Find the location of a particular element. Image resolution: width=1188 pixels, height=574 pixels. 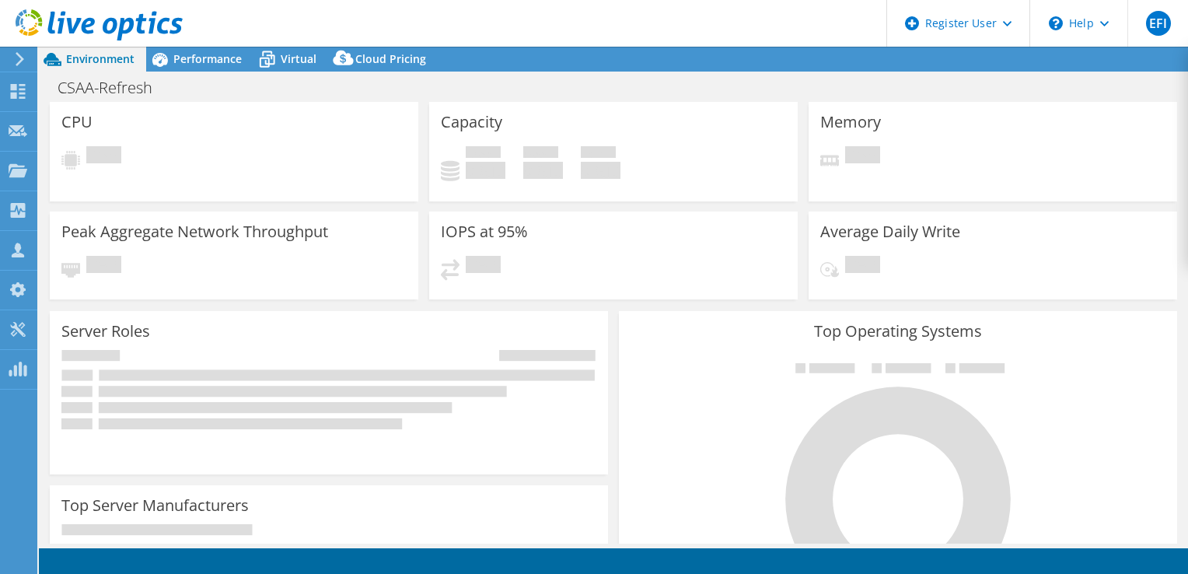

h3: CPU is located at coordinates (77, 122).